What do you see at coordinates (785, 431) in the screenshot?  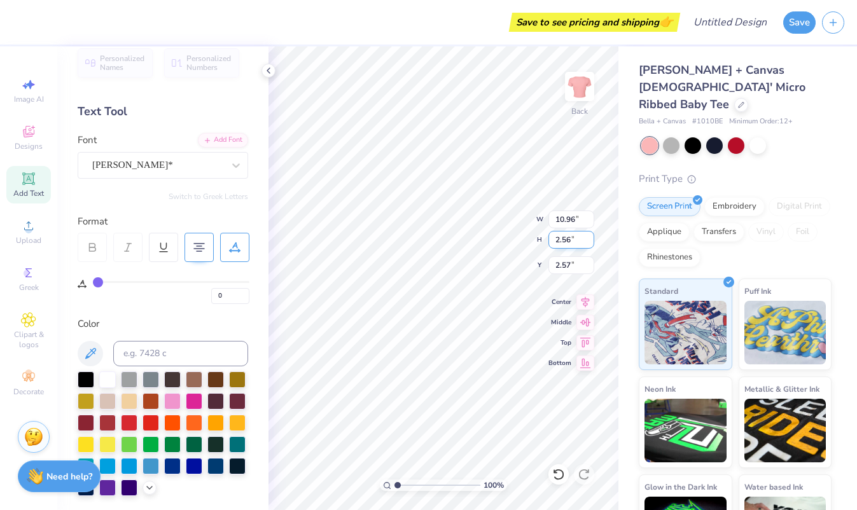 I see `img: Metallic & Glitter Ink` at bounding box center [785, 431].